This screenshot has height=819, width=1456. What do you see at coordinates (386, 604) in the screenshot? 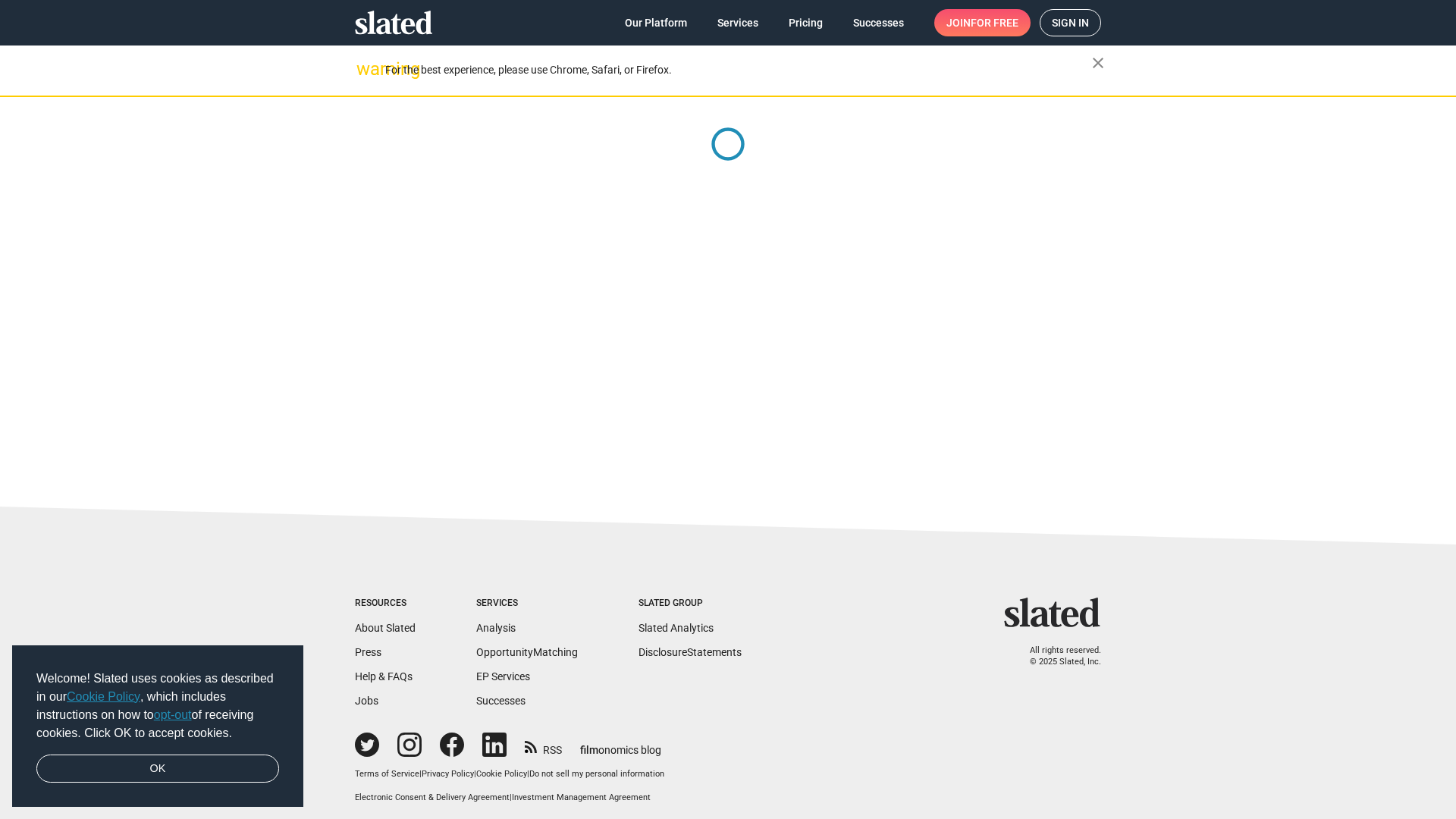
I see `div: Resources` at bounding box center [386, 604].